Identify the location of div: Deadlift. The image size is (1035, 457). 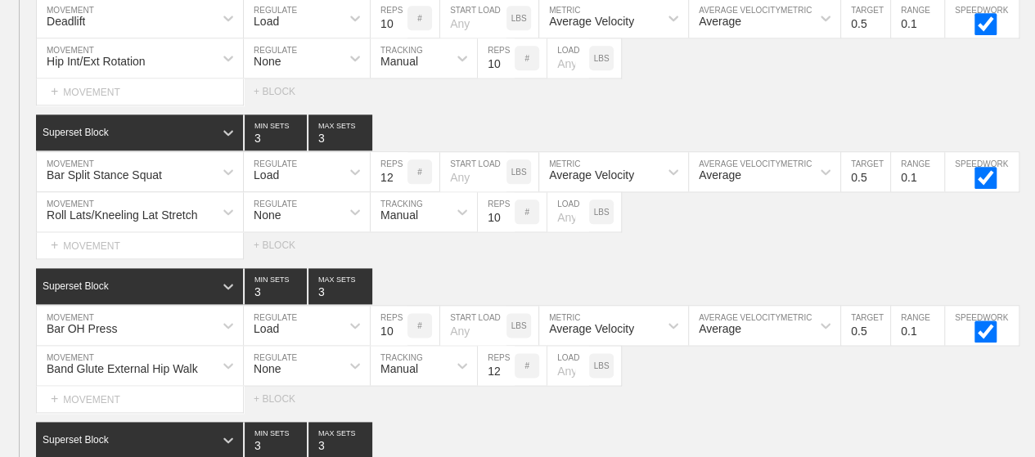
(65, 21).